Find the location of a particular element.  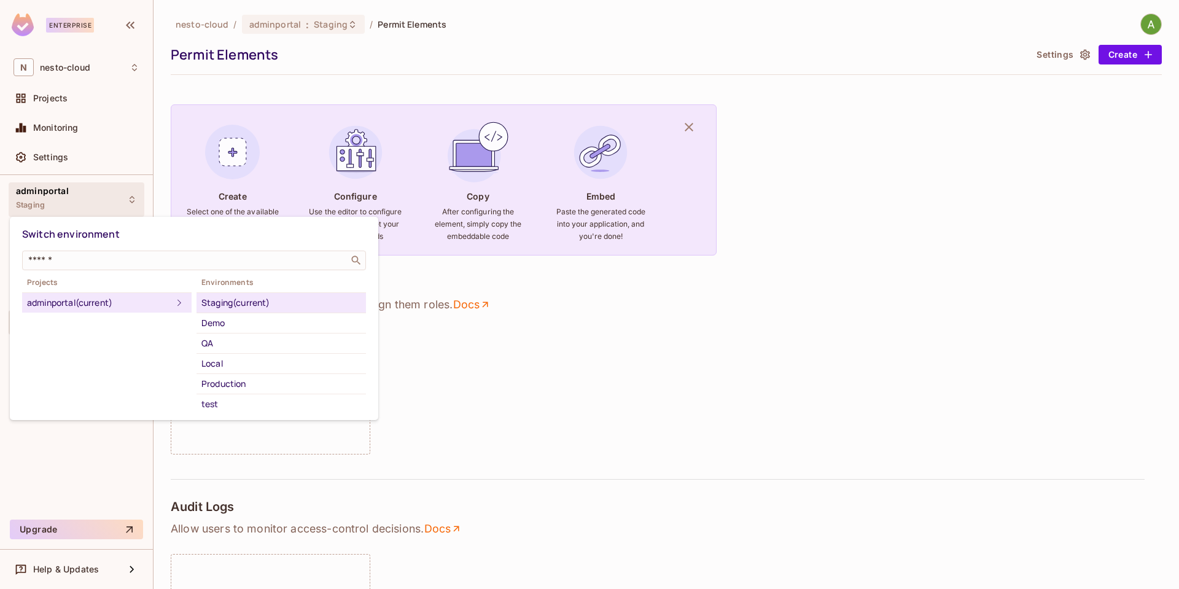

span: Switch environment is located at coordinates (71, 234).